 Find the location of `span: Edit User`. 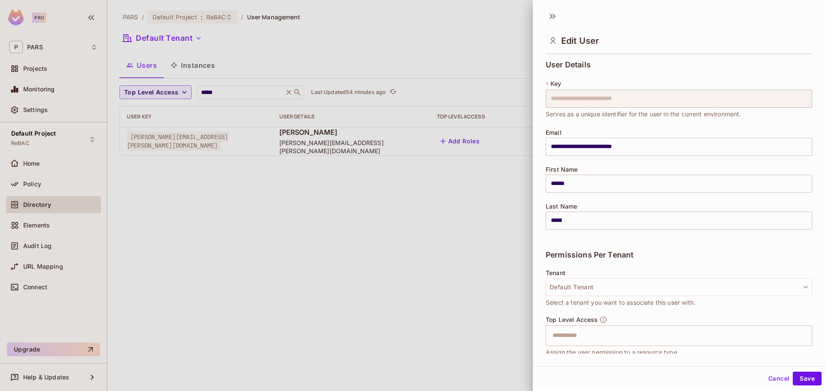

span: Edit User is located at coordinates (580, 41).